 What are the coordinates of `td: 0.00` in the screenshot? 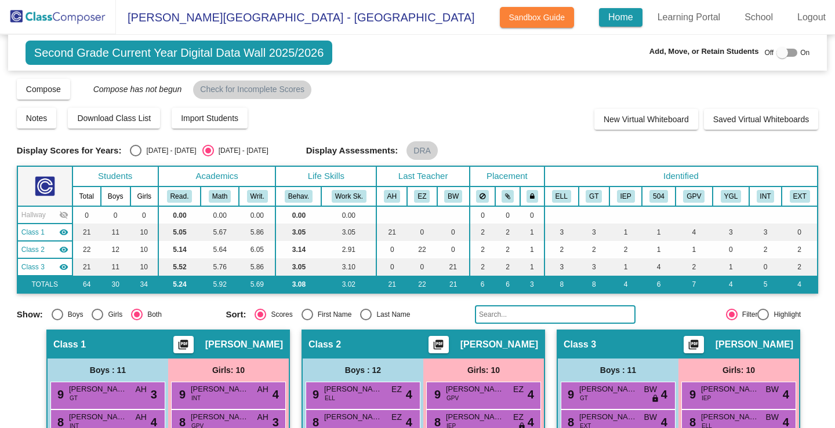 It's located at (179, 215).